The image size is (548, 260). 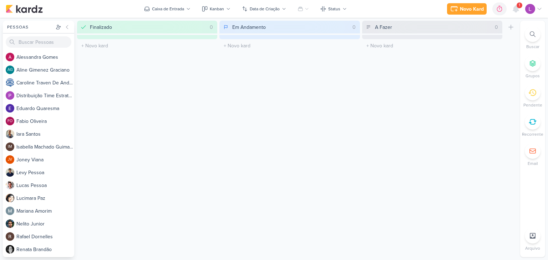 I want to click on img: Iara Santos, so click(x=10, y=134).